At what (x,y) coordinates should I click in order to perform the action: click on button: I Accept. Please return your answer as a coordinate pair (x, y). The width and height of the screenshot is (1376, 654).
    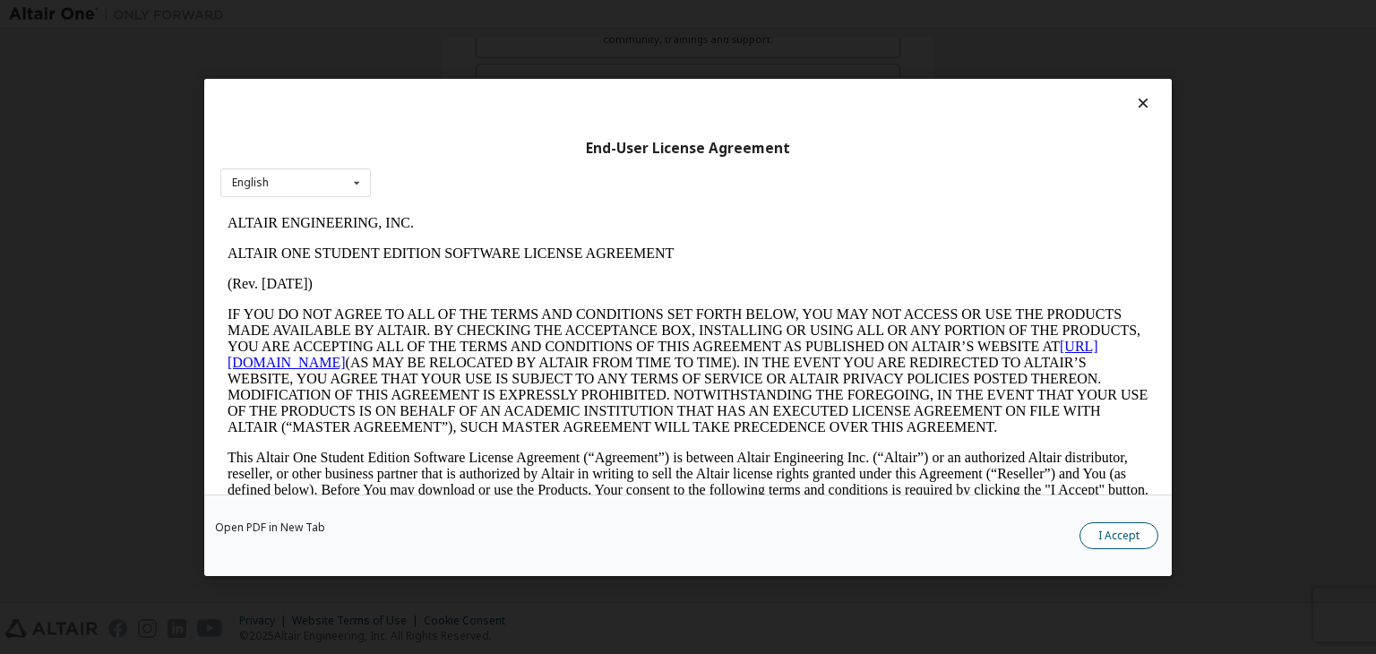
    Looking at the image, I should click on (1119, 536).